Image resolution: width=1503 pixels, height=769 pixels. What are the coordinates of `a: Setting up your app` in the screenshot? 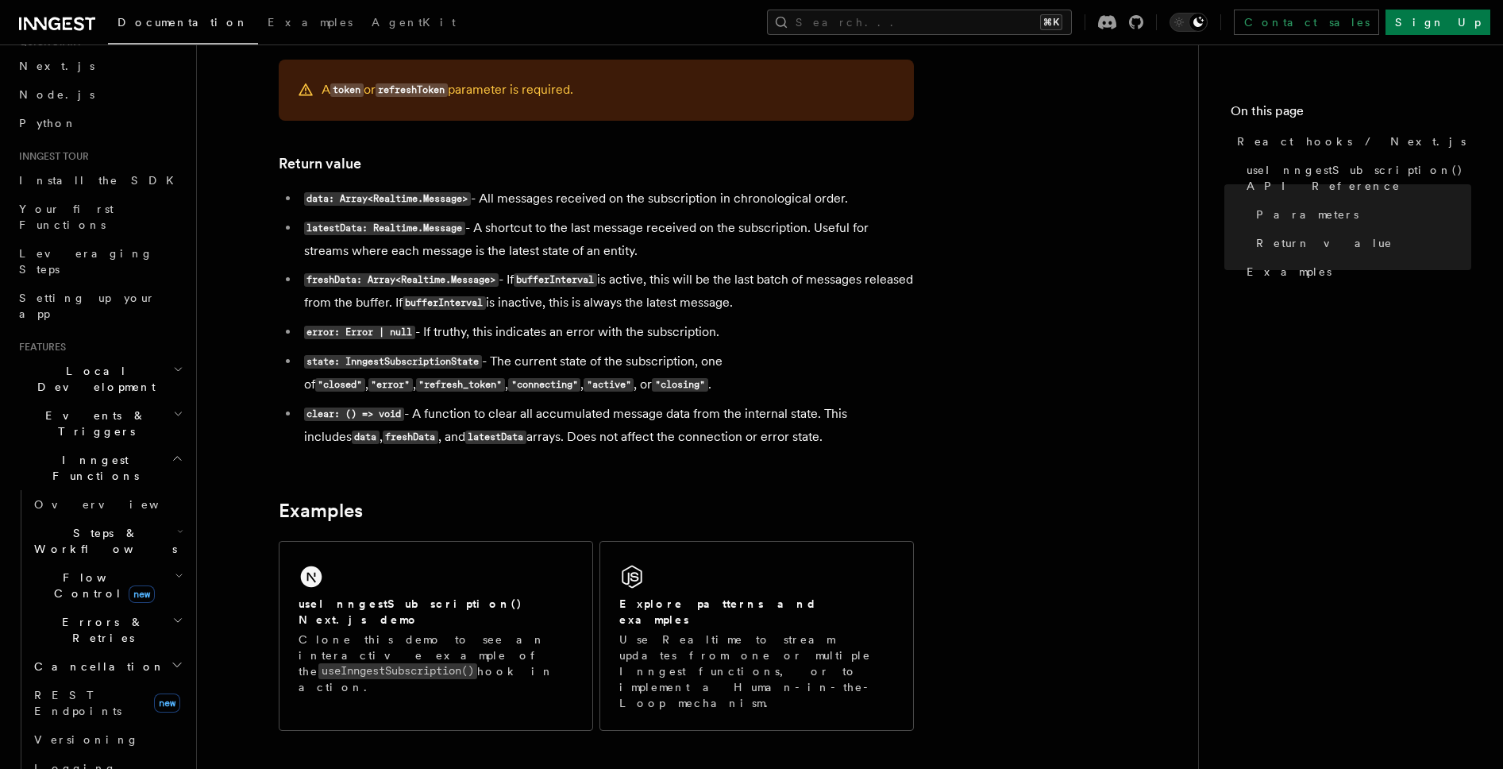 It's located at (99, 306).